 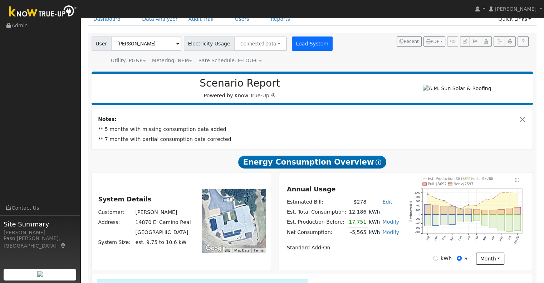 I want to click on span: Electricity Usage, so click(x=209, y=44).